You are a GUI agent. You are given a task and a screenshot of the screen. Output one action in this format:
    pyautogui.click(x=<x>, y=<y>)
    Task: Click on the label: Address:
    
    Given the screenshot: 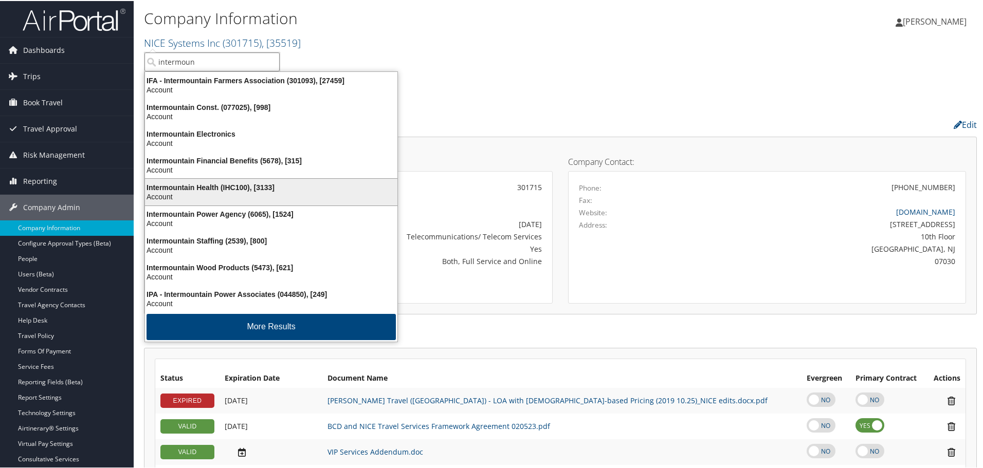 What is the action you would take?
    pyautogui.click(x=593, y=224)
    